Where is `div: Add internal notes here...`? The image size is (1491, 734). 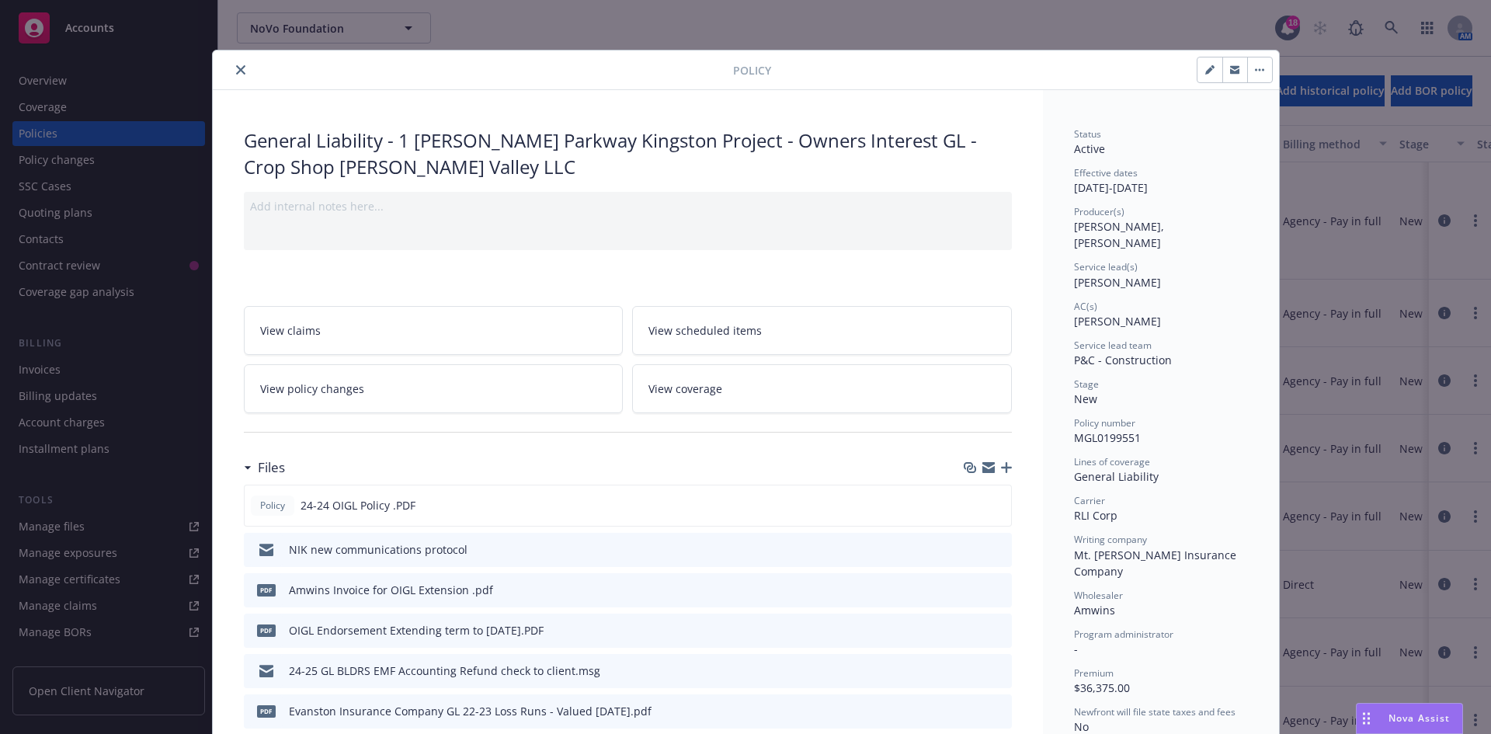
div: Add internal notes here... is located at coordinates (627, 206).